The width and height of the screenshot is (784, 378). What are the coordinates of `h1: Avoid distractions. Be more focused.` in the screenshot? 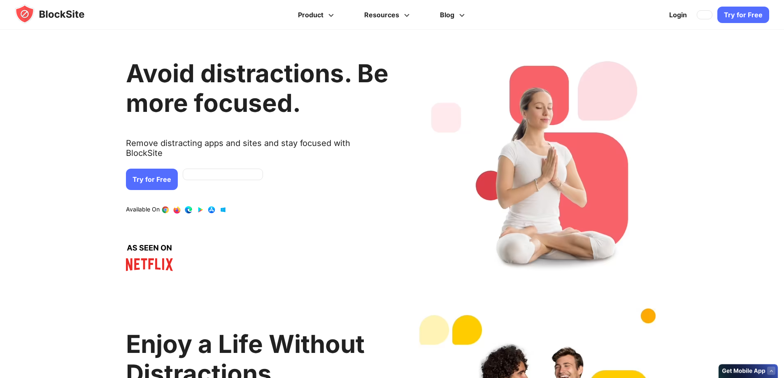 It's located at (257, 88).